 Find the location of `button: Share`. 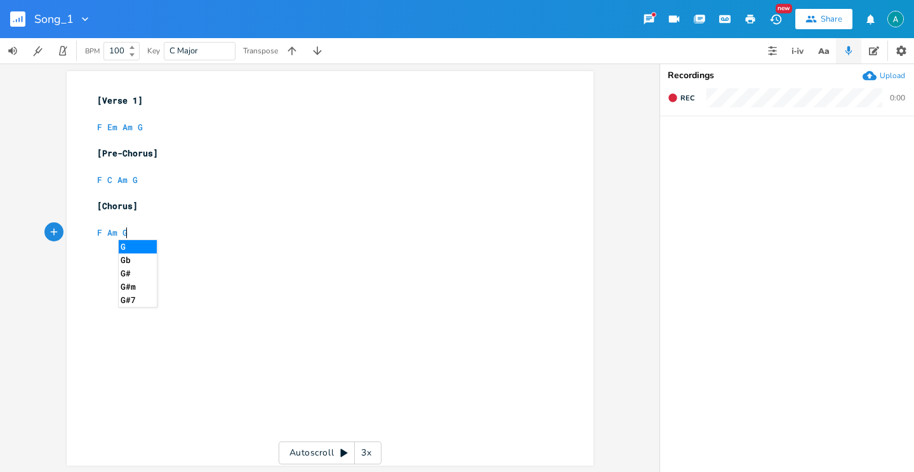

button: Share is located at coordinates (824, 19).